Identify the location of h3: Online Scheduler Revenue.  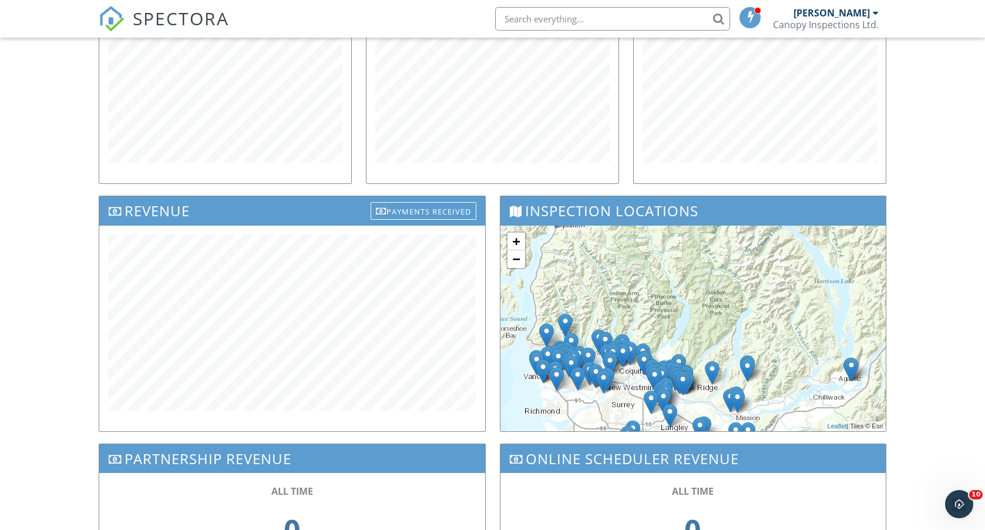
(693, 458).